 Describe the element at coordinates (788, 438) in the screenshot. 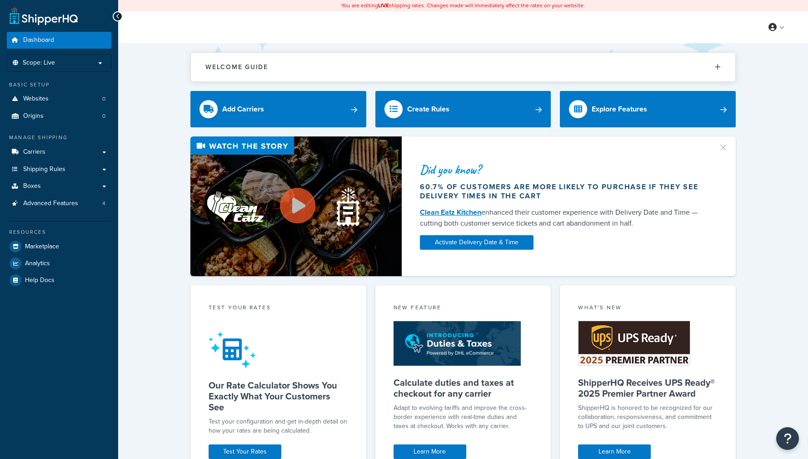

I see `button: Open Resource Center` at that location.